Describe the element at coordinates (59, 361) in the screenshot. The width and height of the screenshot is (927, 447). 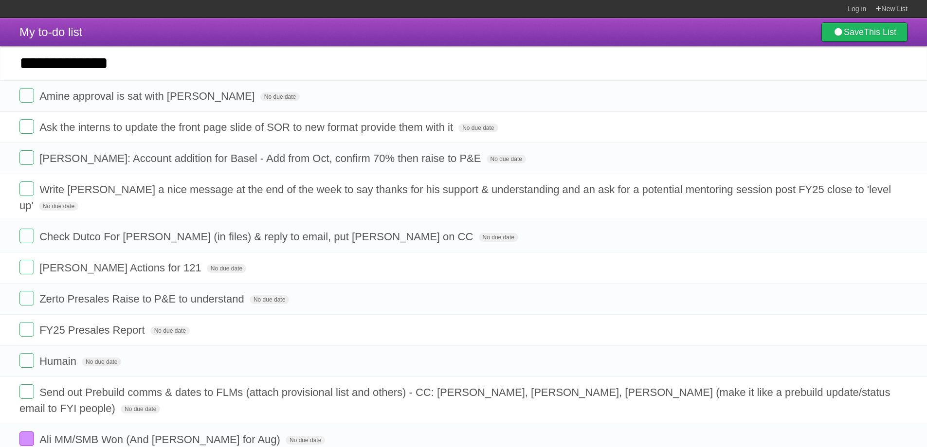
I see `span: Humain` at that location.